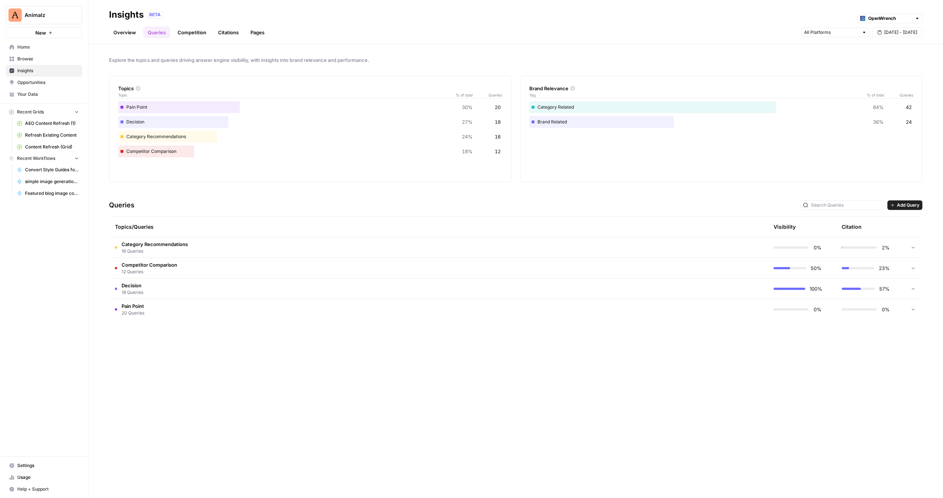 The width and height of the screenshot is (943, 498). What do you see at coordinates (467, 137) in the screenshot?
I see `span: 24%` at bounding box center [467, 137].